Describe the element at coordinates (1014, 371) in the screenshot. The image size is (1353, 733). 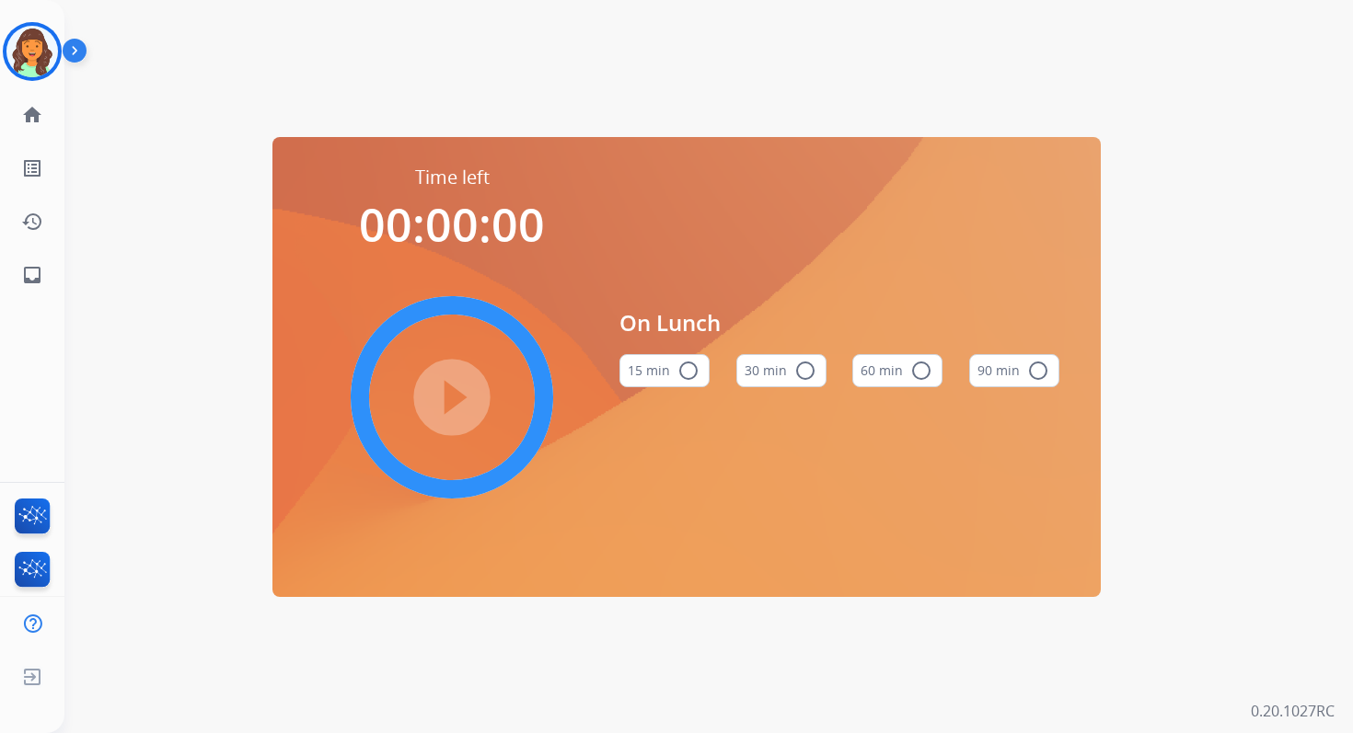
I see `button: 90 min` at that location.